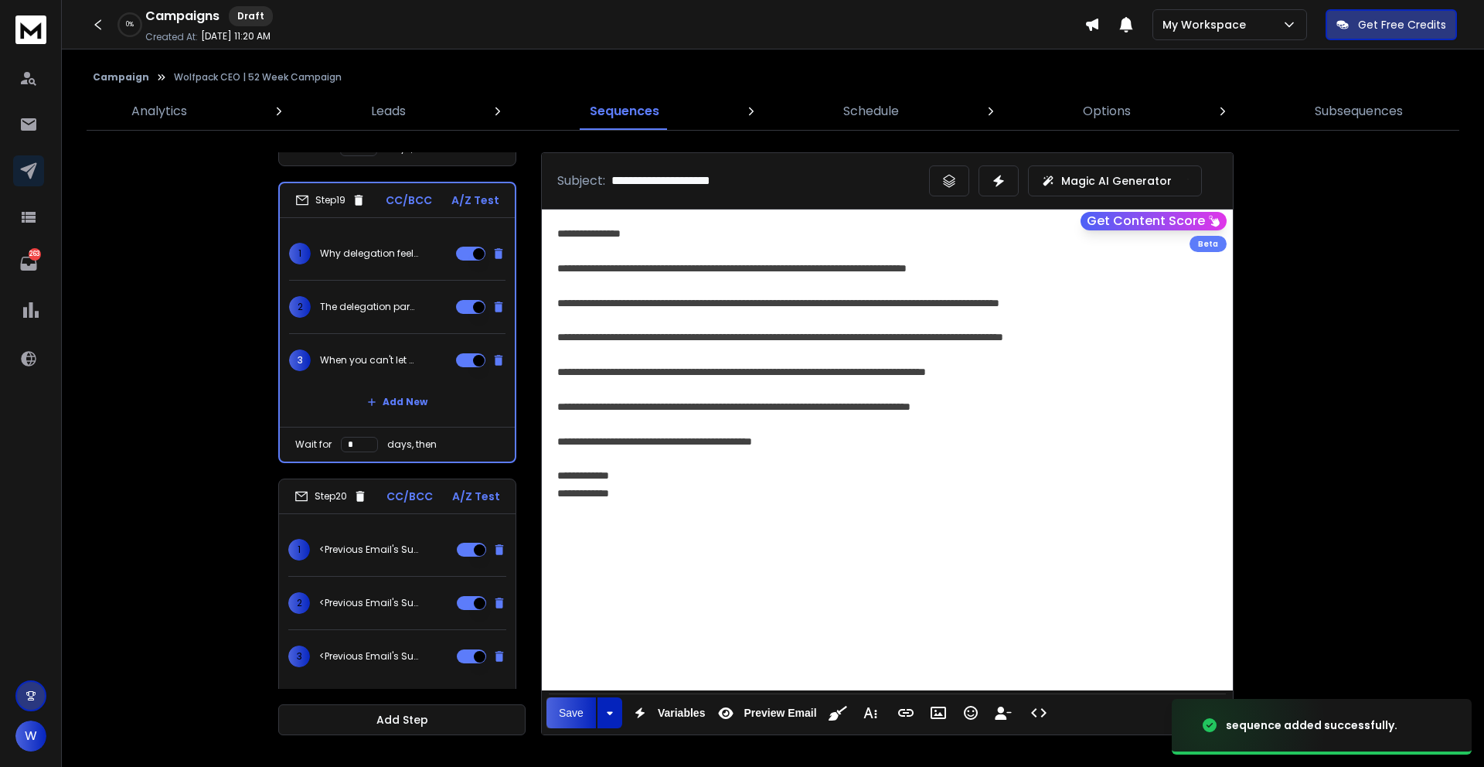 This screenshot has height=767, width=1484. Describe the element at coordinates (571, 713) in the screenshot. I see `button: Save` at that location.